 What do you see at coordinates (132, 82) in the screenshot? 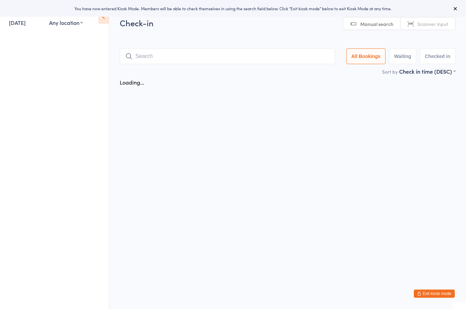
I see `div: Loading...` at bounding box center [132, 82].